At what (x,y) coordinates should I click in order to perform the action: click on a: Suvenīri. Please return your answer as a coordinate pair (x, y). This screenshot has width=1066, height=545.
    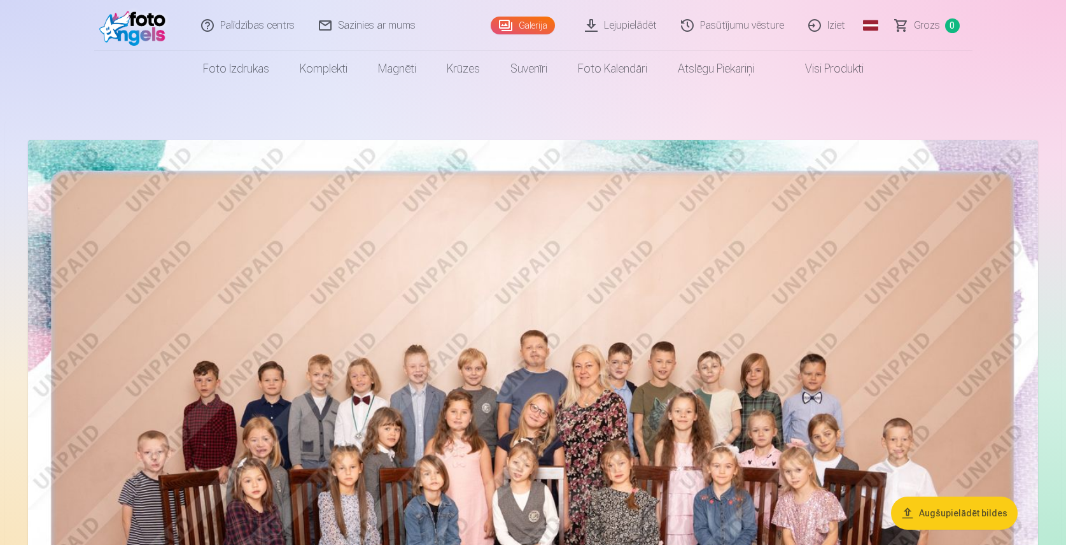
    Looking at the image, I should click on (529, 69).